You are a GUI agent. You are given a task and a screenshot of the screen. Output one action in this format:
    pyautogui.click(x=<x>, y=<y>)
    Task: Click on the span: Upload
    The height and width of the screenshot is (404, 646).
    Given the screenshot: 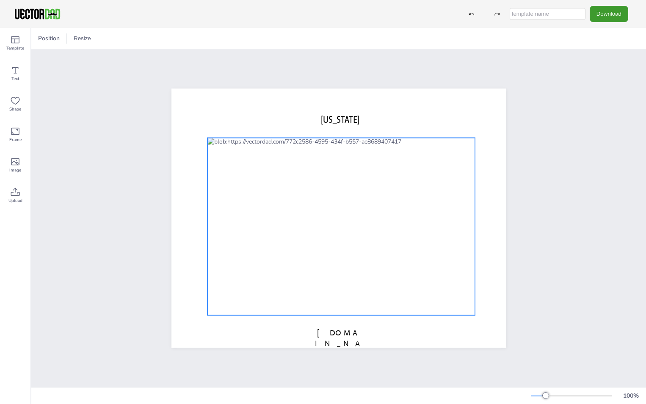 What is the action you would take?
    pyautogui.click(x=15, y=201)
    